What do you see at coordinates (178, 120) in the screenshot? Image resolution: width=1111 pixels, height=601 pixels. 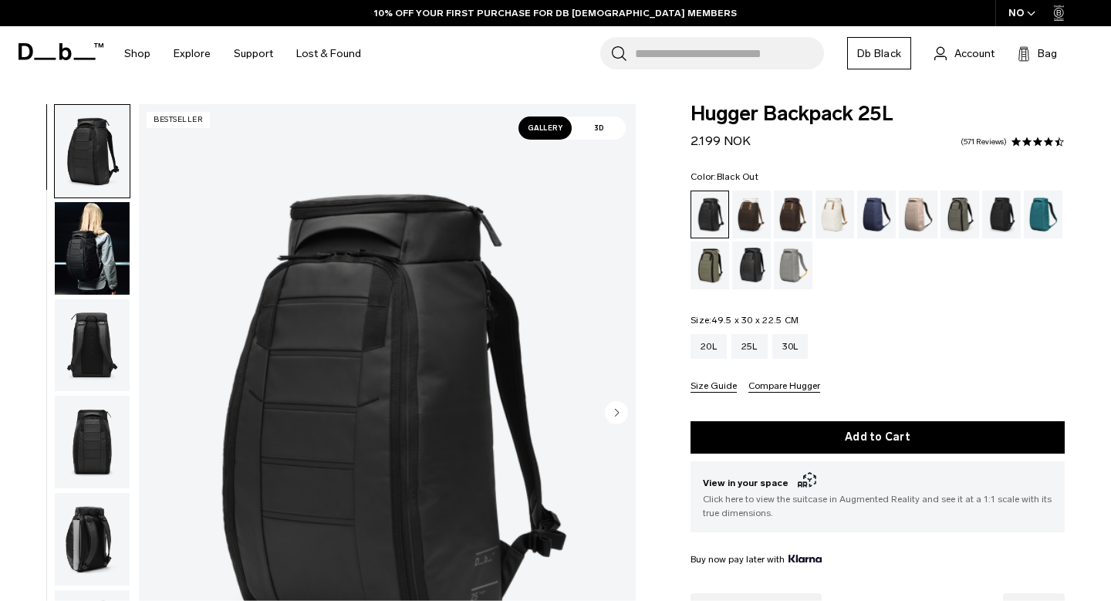 I see `p: Bestseller` at bounding box center [178, 120].